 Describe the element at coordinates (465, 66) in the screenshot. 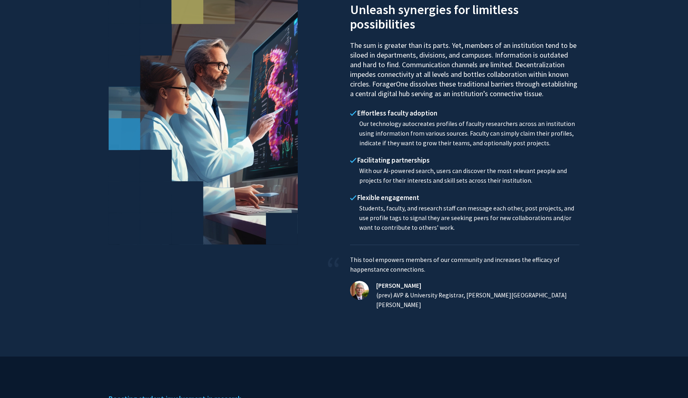

I see `p: The sum is greater than its parts. Yet, members of an institution tend to be siloed in department...` at that location.